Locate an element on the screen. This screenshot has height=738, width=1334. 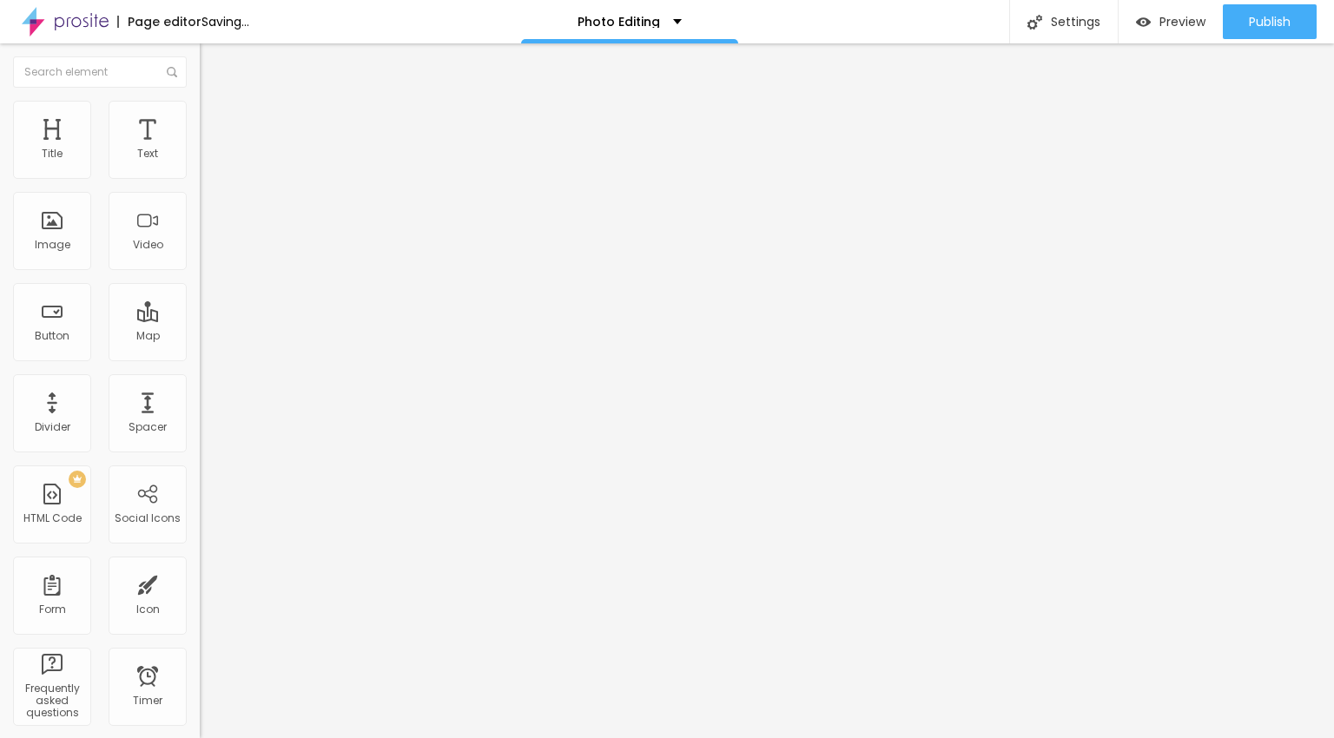
div: Divider is located at coordinates (52, 427).